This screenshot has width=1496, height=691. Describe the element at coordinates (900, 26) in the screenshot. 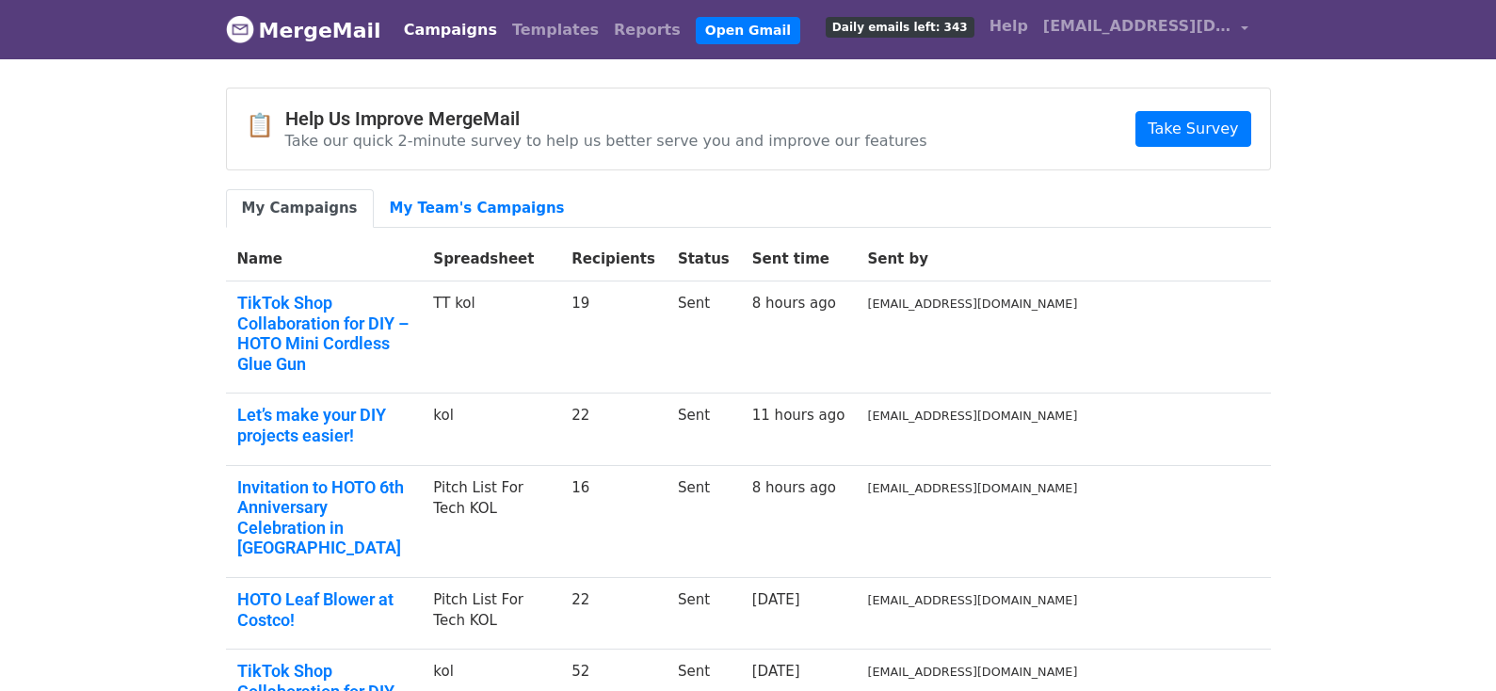

I see `a: Daily emails left: 343` at that location.